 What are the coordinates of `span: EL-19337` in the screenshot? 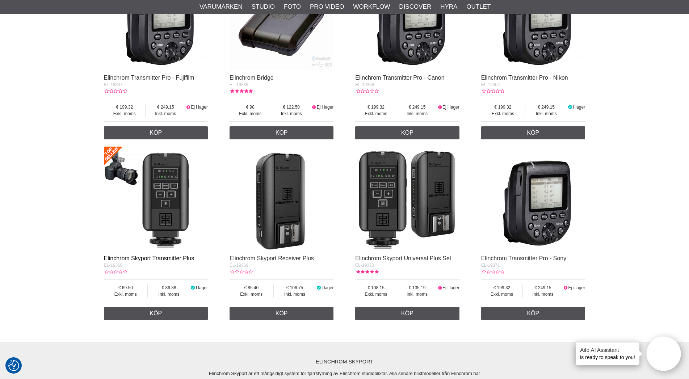 It's located at (113, 85).